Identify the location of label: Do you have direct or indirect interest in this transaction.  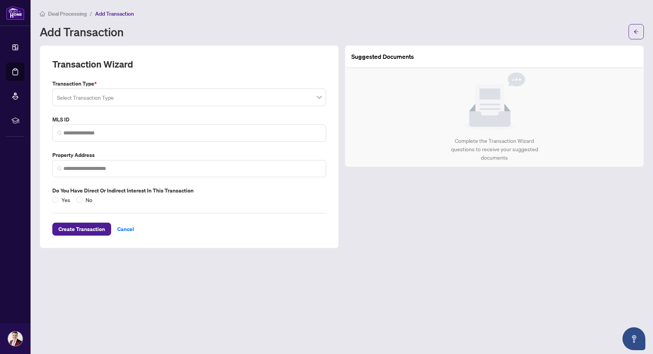
(189, 190).